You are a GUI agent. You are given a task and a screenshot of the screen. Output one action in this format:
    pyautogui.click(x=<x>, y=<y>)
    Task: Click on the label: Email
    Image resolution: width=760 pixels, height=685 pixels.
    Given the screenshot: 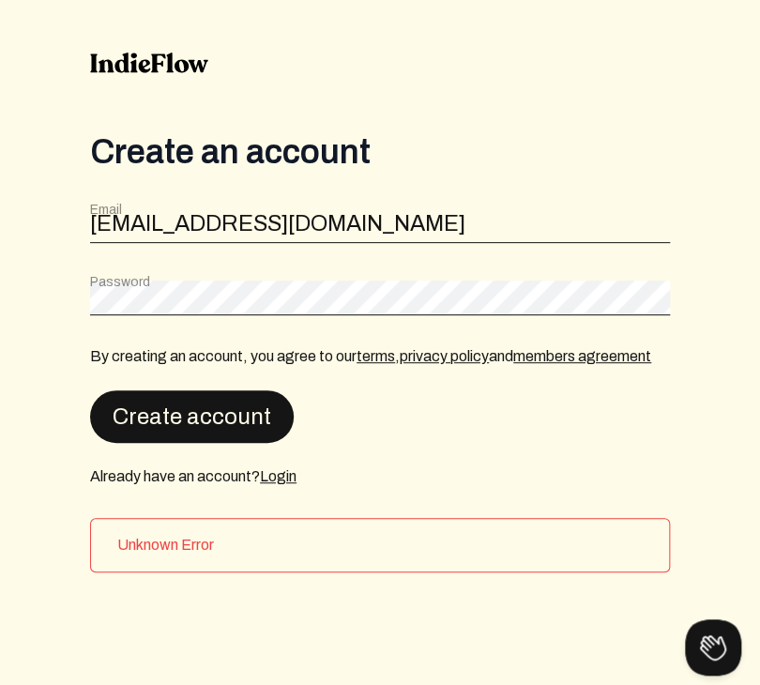 What is the action you would take?
    pyautogui.click(x=106, y=210)
    